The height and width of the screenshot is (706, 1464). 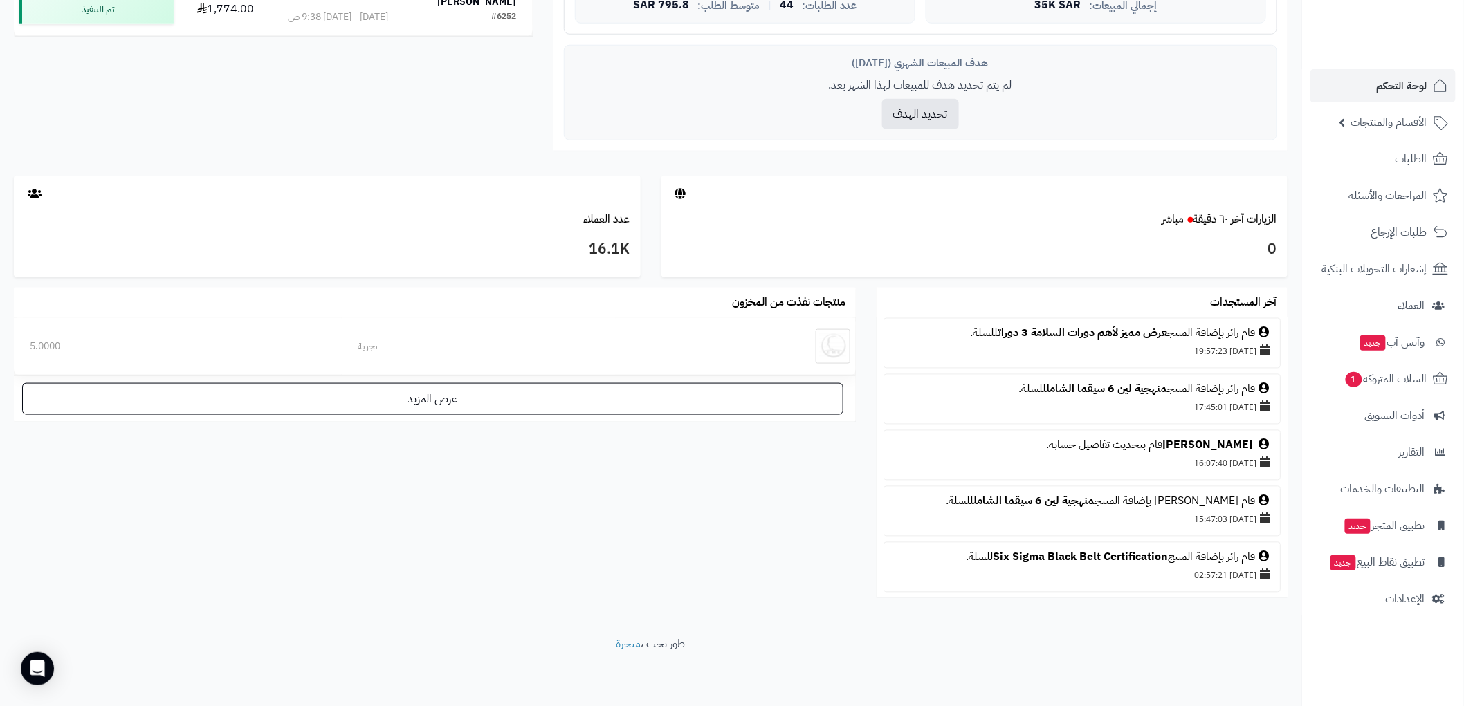 What do you see at coordinates (1377, 563) in the screenshot?
I see `span: تطبيق نقاط البيع` at bounding box center [1377, 563].